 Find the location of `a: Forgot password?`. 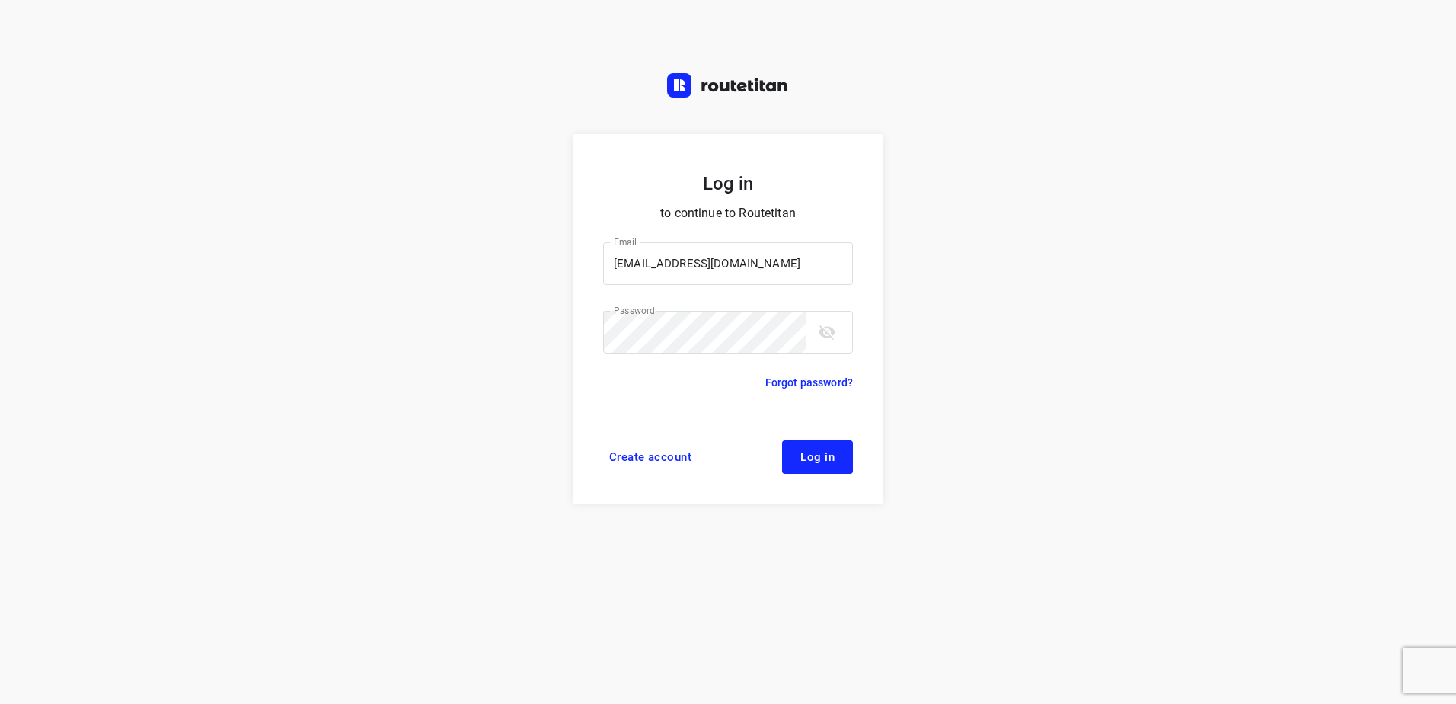

a: Forgot password? is located at coordinates (809, 382).